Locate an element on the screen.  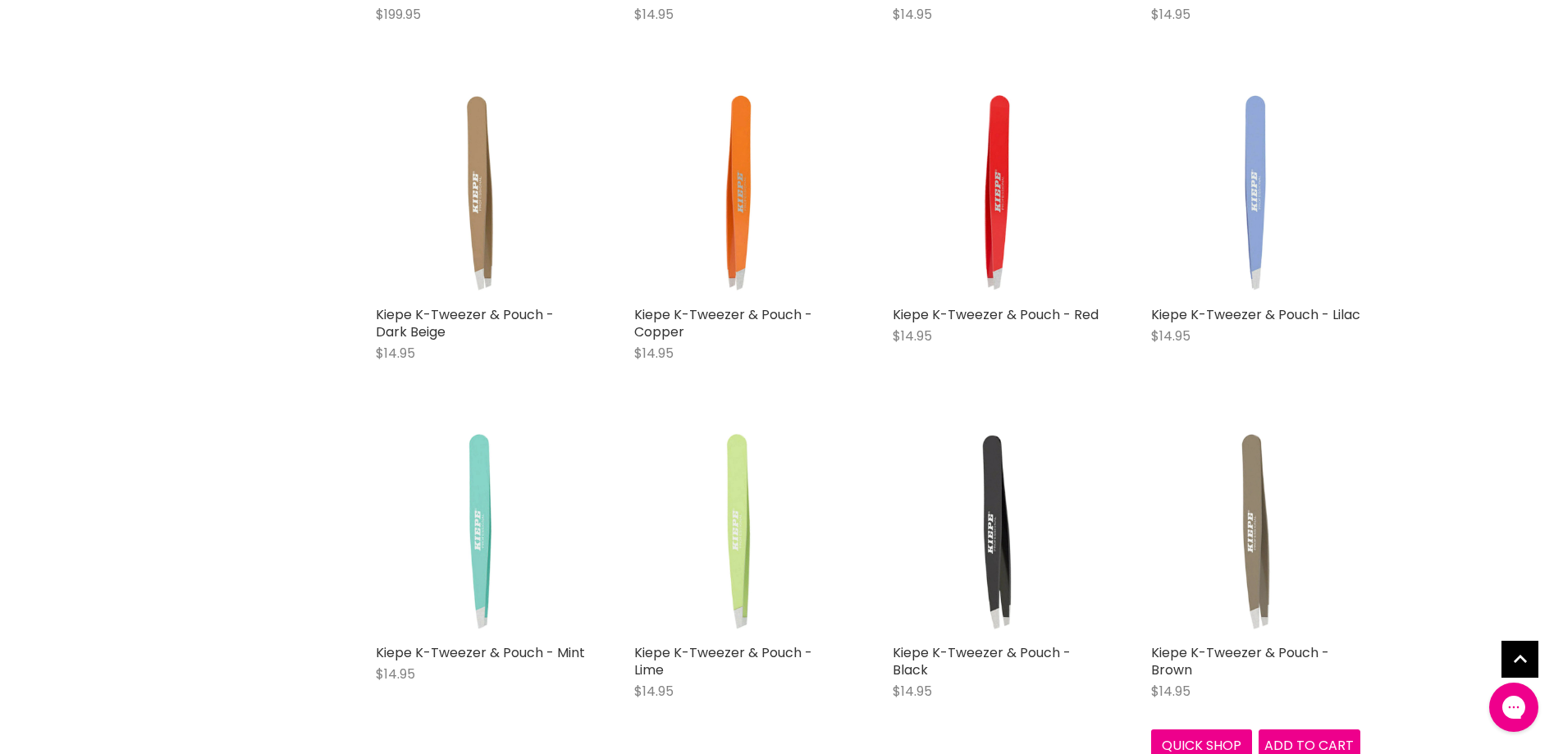
span: $199.95 is located at coordinates (398, 14).